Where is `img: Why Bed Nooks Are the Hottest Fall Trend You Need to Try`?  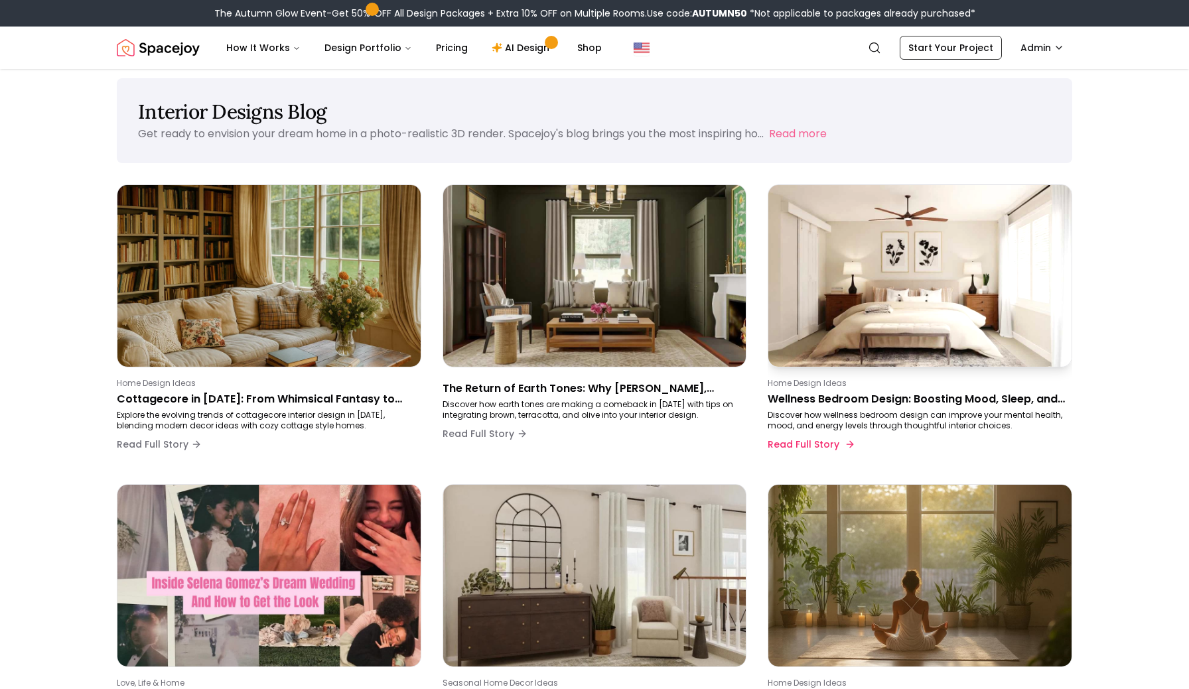
img: Why Bed Nooks Are the Hottest Fall Trend You Need to Try is located at coordinates (595, 576).